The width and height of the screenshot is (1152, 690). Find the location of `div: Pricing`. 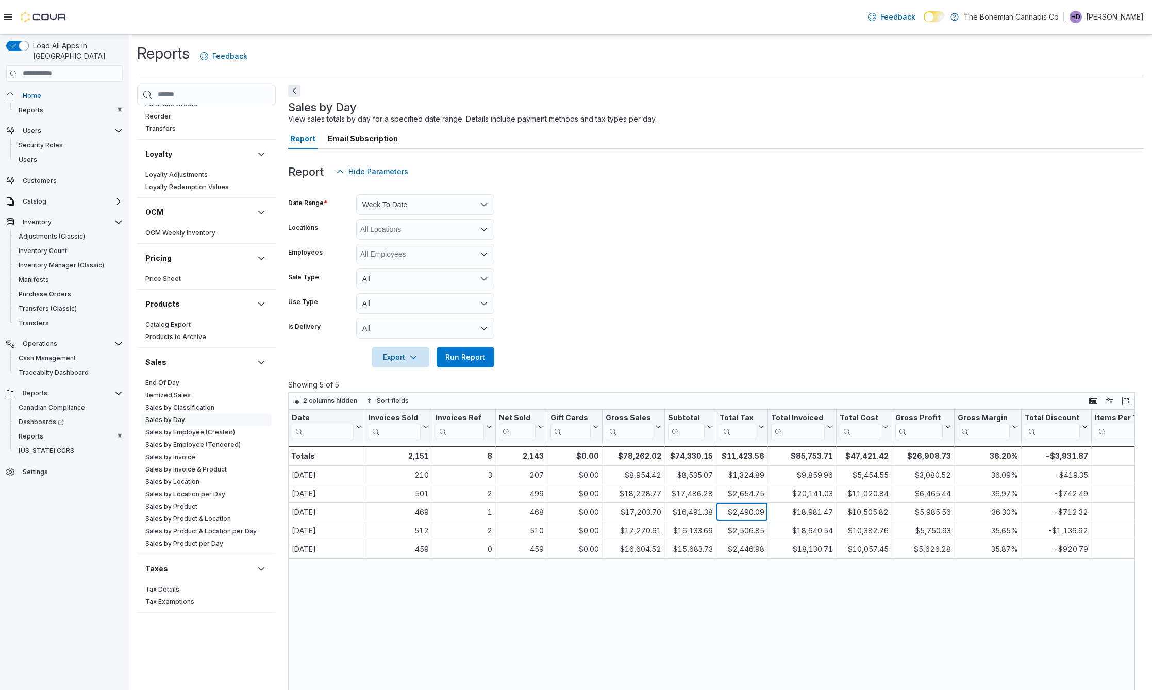

div: Pricing is located at coordinates (206, 281).